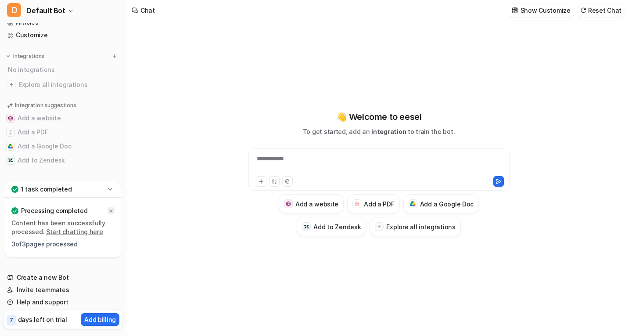  Describe the element at coordinates (63, 302) in the screenshot. I see `a: Help and support` at that location.